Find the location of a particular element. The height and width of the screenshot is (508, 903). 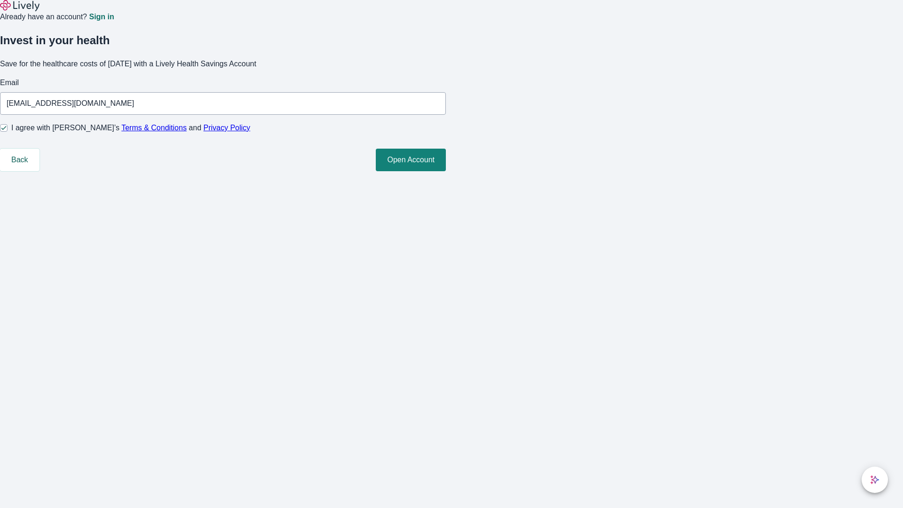

a: Privacy Policy is located at coordinates (227, 127).